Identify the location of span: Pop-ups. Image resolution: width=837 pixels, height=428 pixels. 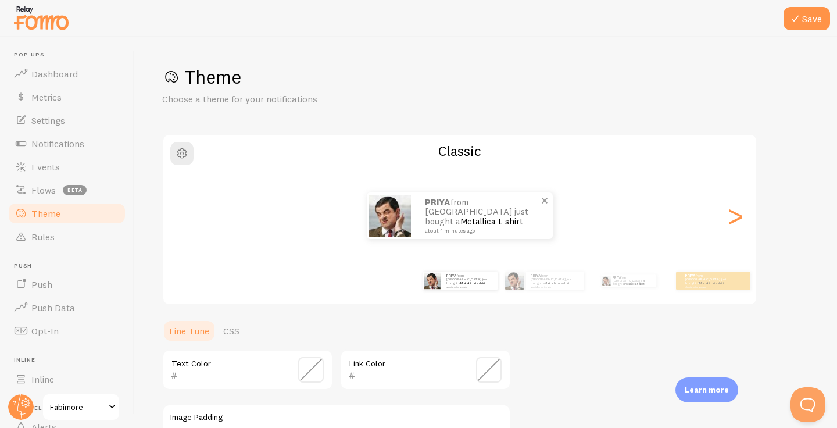
(70, 55).